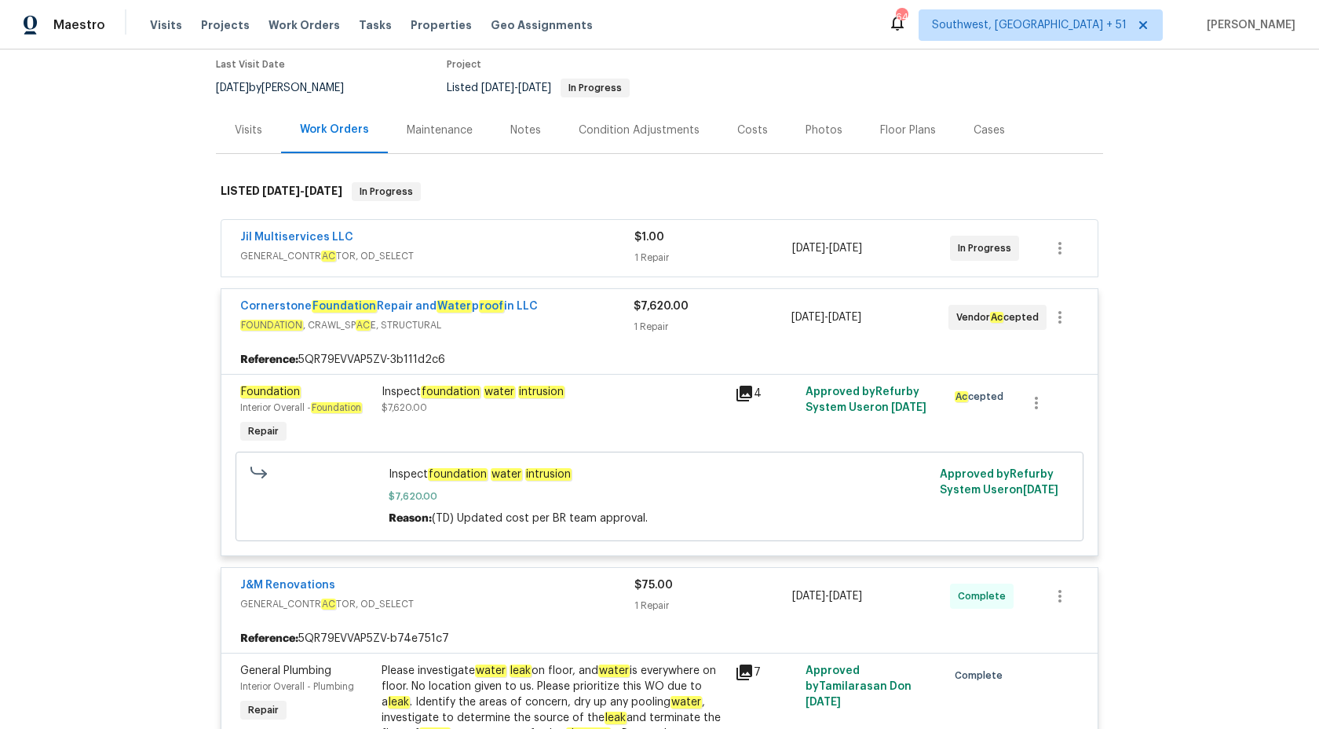  Describe the element at coordinates (304, 25) in the screenshot. I see `span: Work Orders` at that location.